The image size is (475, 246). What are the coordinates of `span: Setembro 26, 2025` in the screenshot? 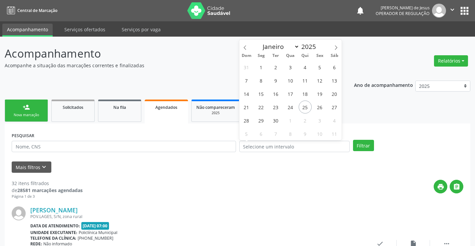 It's located at (320, 107).